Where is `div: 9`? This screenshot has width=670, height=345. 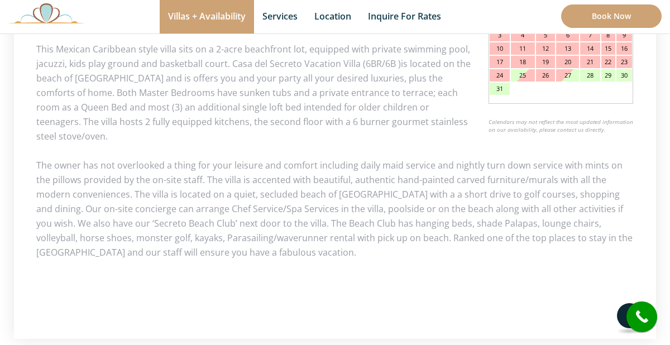
div: 9 is located at coordinates (624, 35).